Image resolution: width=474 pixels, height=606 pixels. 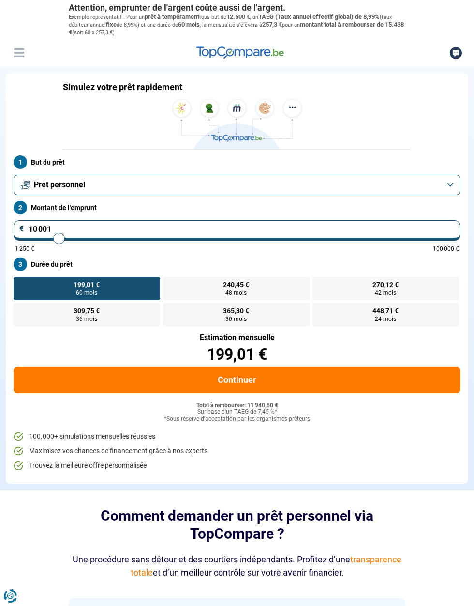 I want to click on span: montant total à rembourser de 15.438 €, so click(x=236, y=28).